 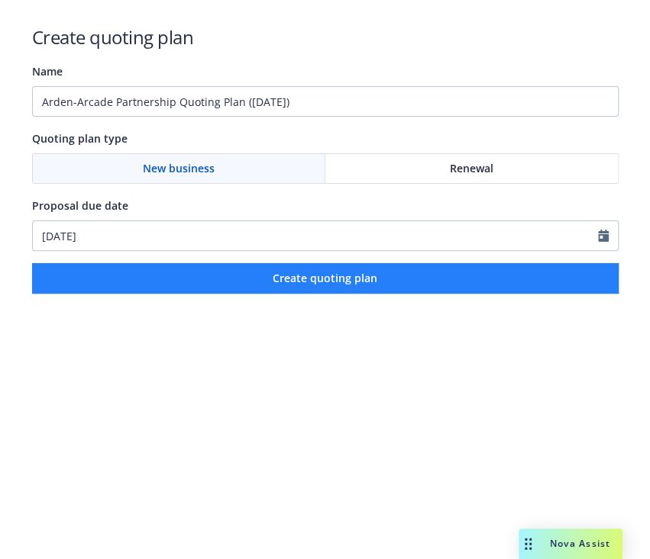 I want to click on input: MM/DD/YYYY, so click(x=315, y=236).